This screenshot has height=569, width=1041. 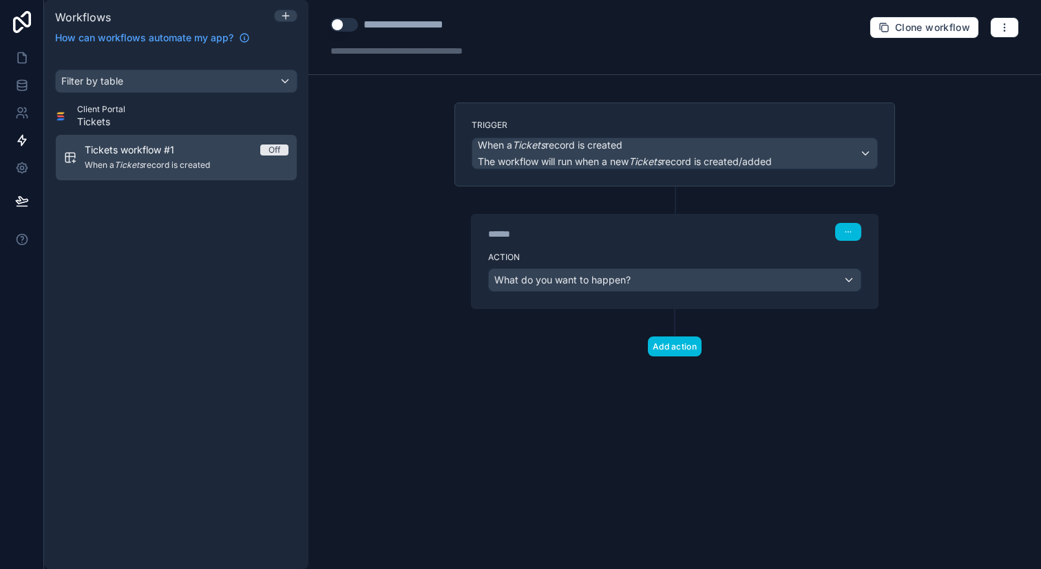 I want to click on span: Workflows, so click(x=83, y=17).